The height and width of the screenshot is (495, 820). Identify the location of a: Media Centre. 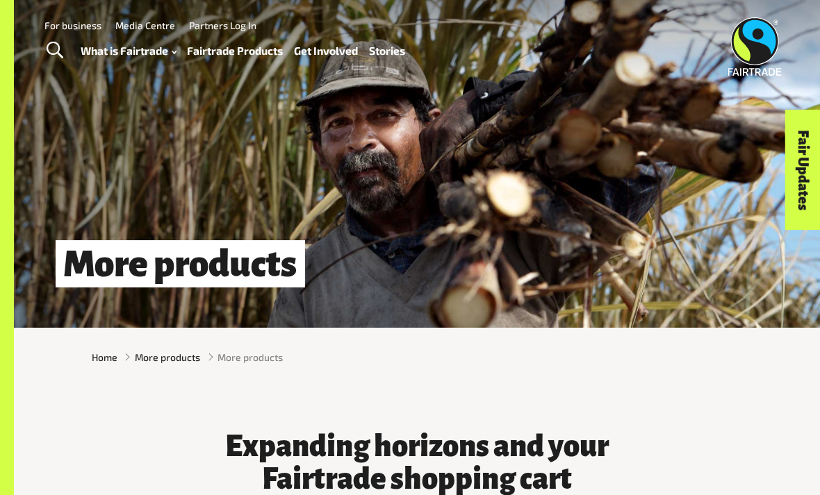
(145, 25).